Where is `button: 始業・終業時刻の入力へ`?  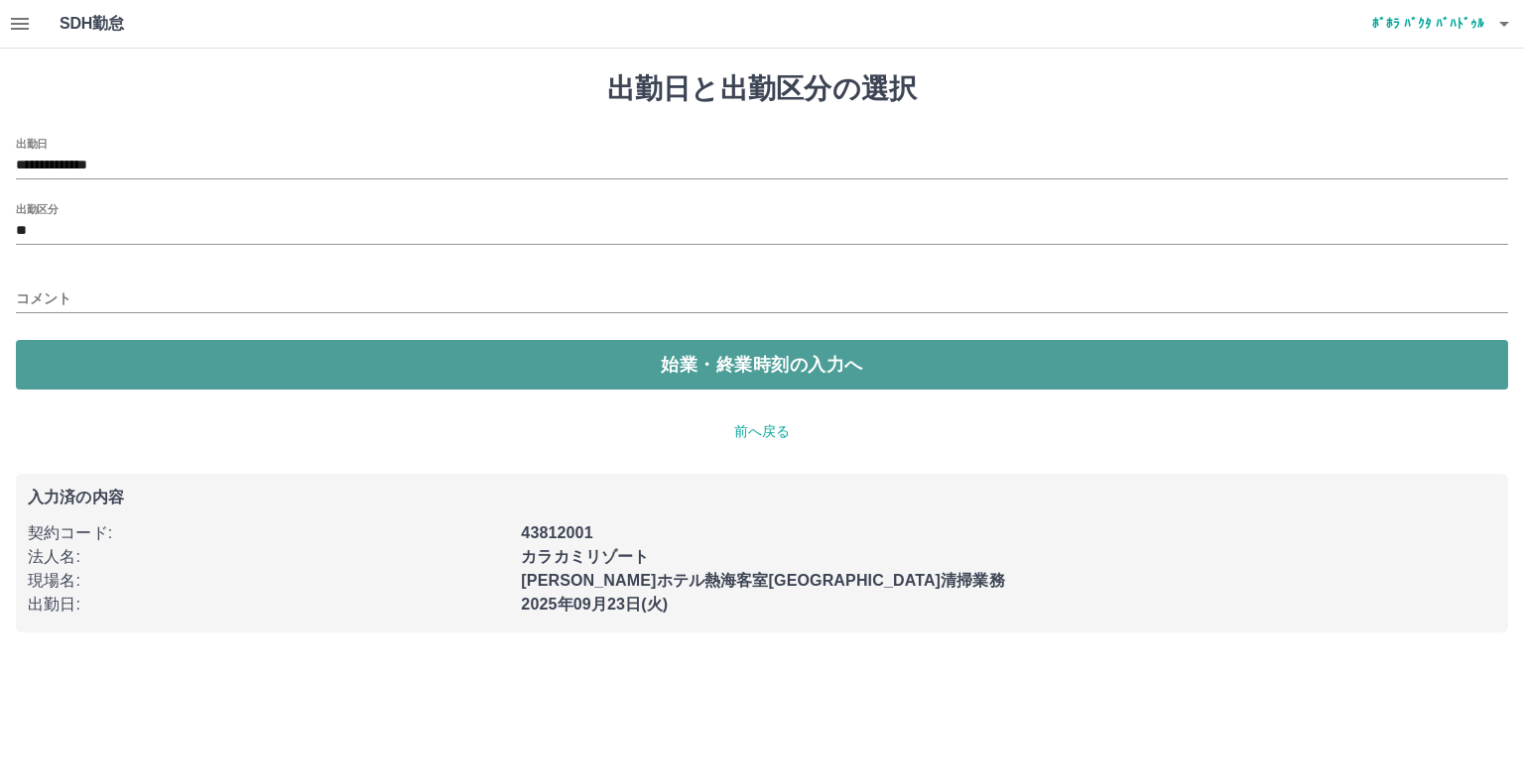 button: 始業・終業時刻の入力へ is located at coordinates (762, 365).